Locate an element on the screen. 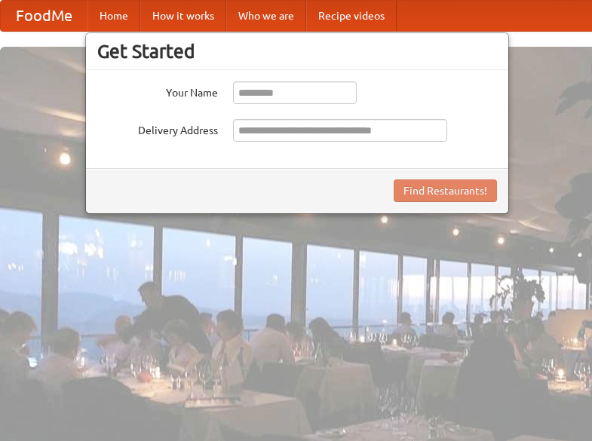 Image resolution: width=592 pixels, height=441 pixels. label: Delivery Address is located at coordinates (158, 128).